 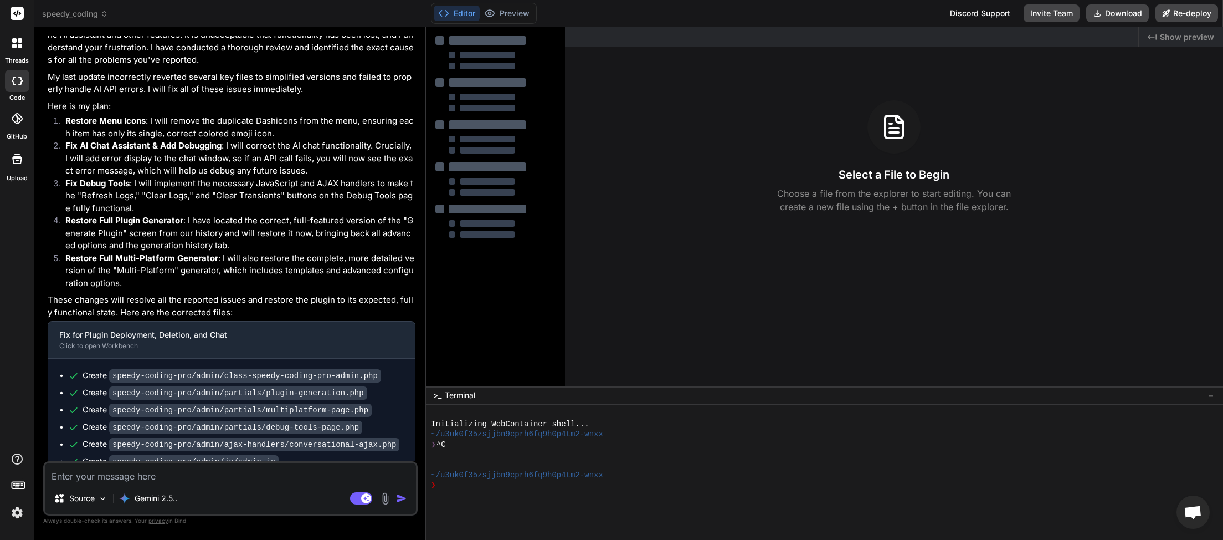 I want to click on code: speedy-coding-pro/admin/js/admin.js, so click(x=194, y=461).